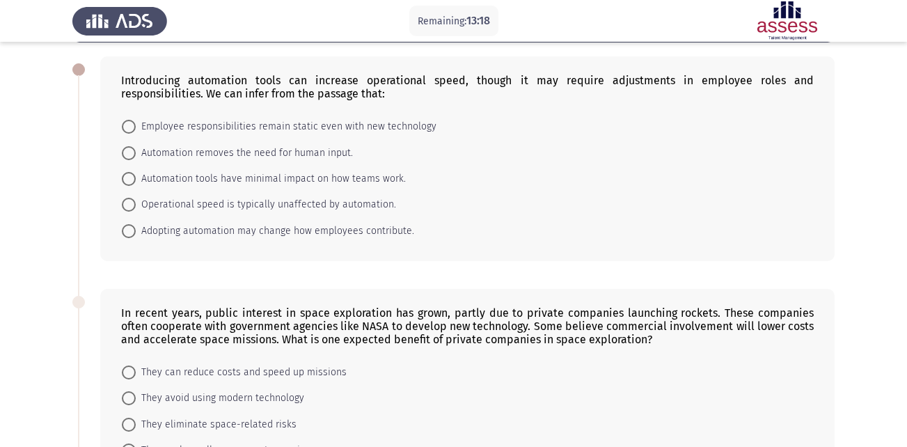 This screenshot has width=907, height=447. I want to click on span: Automation tools have minimal impact on how teams work., so click(271, 179).